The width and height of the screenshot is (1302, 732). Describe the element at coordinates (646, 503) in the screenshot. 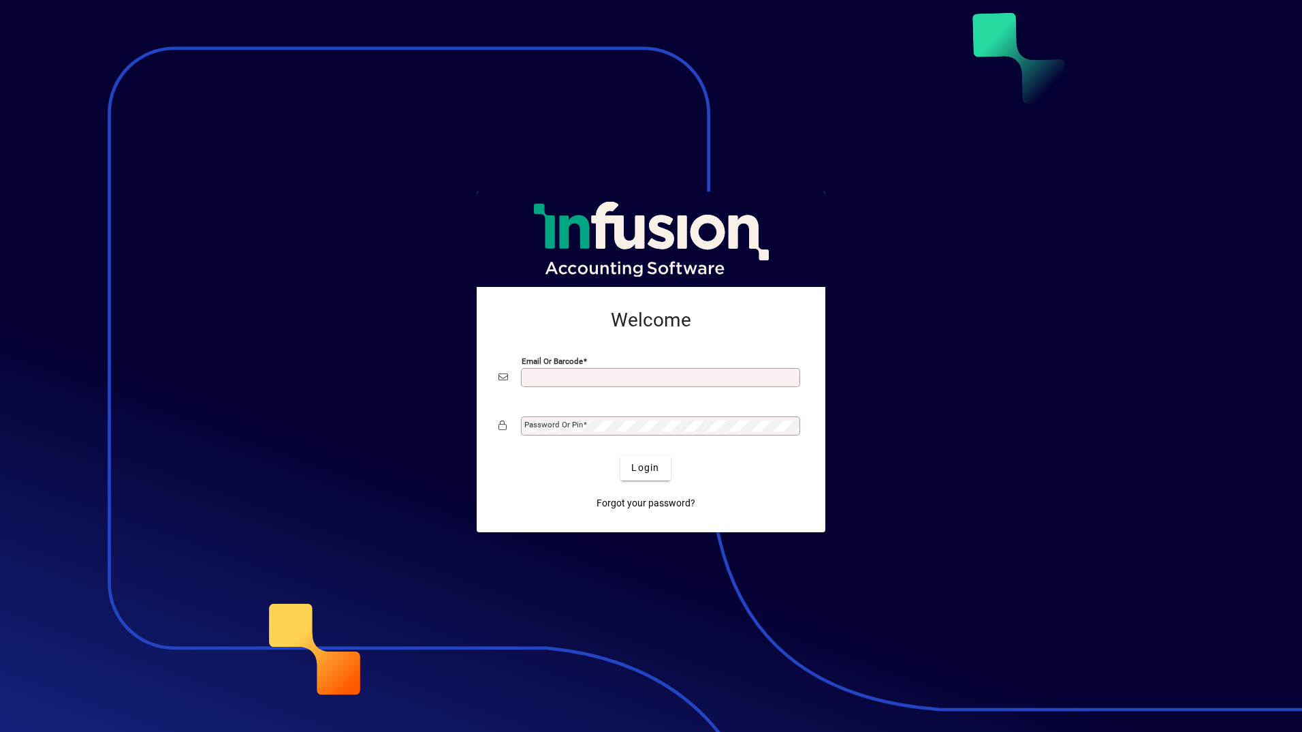

I see `a: Forgot your password?` at that location.